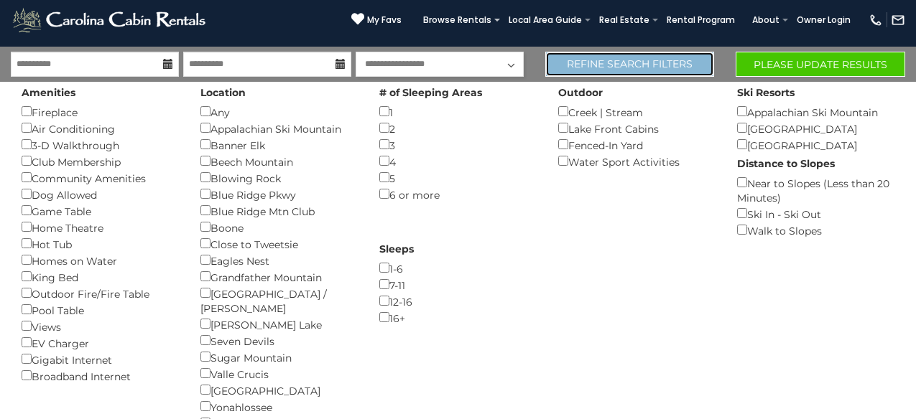 The width and height of the screenshot is (916, 419). Describe the element at coordinates (100, 260) in the screenshot. I see `div: Homes on Water` at that location.